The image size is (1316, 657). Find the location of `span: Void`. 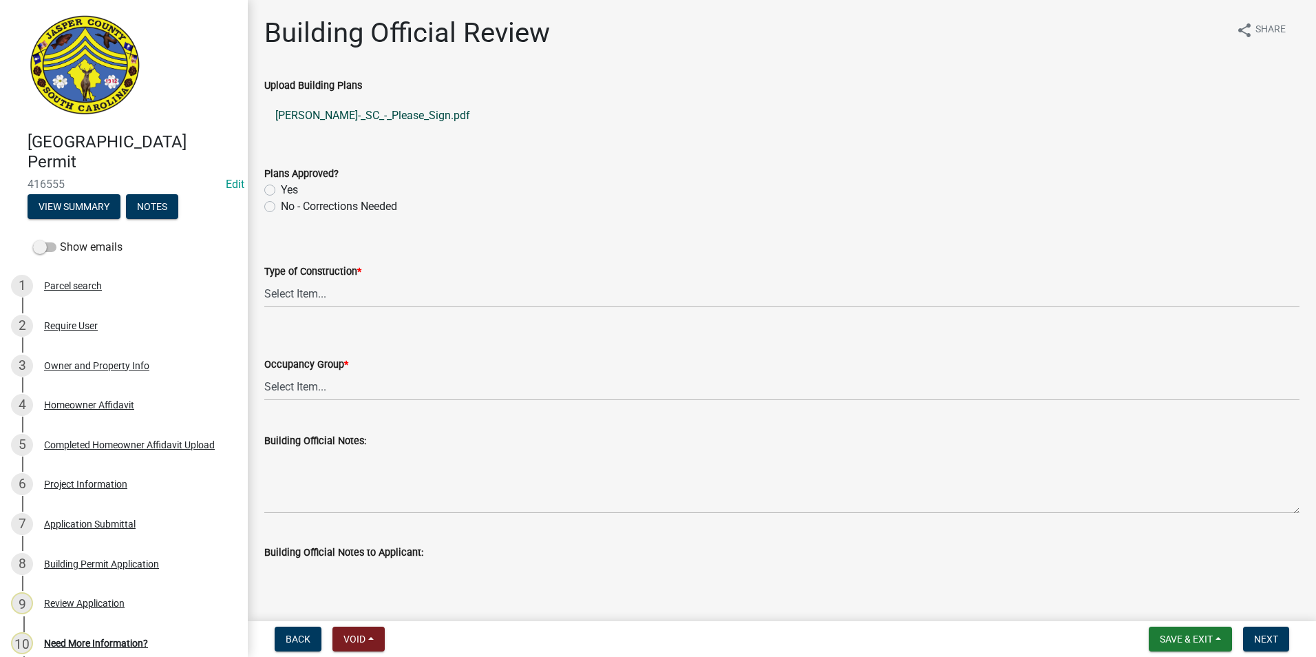

span: Void is located at coordinates (355, 639).